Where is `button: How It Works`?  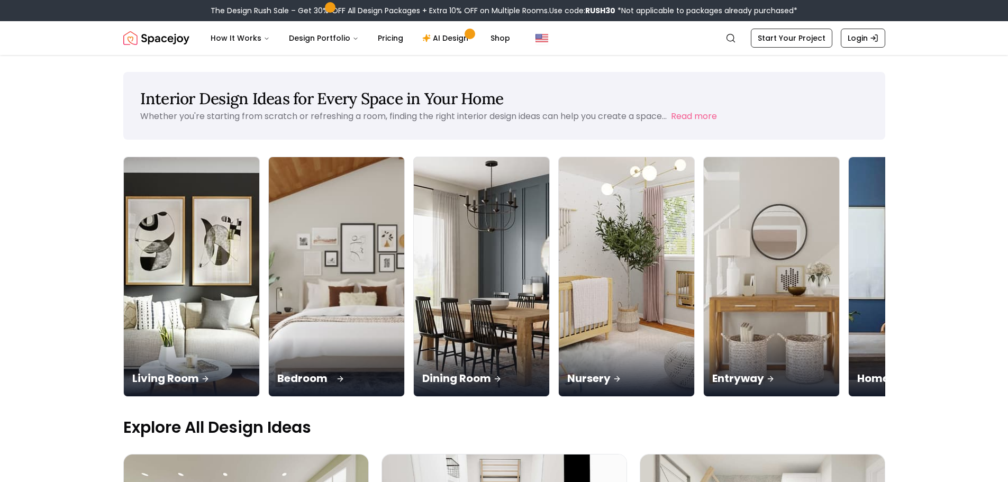
button: How It Works is located at coordinates (240, 38).